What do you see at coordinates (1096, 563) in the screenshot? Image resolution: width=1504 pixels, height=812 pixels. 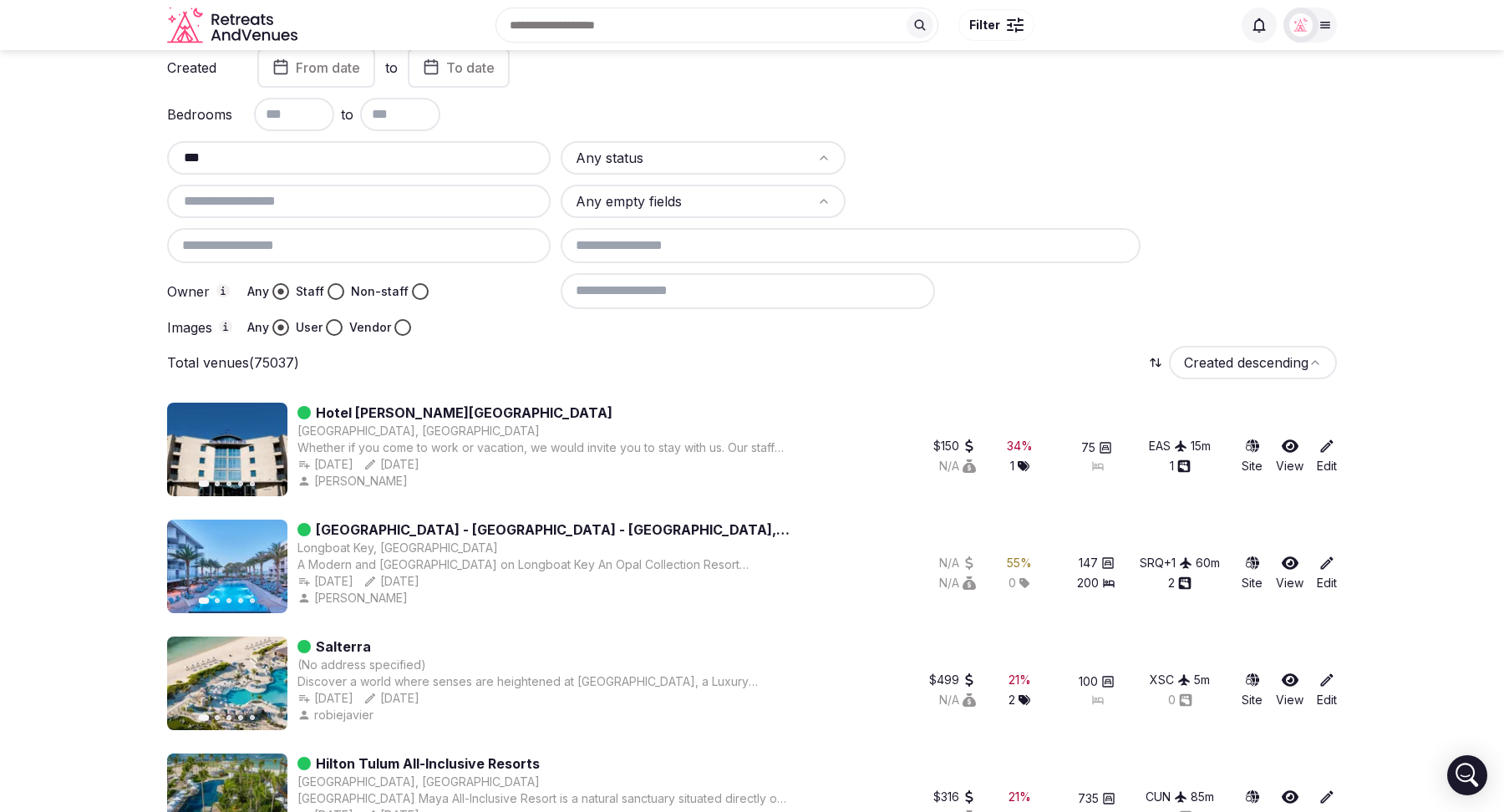 I see `button: 147` at bounding box center [1096, 563].